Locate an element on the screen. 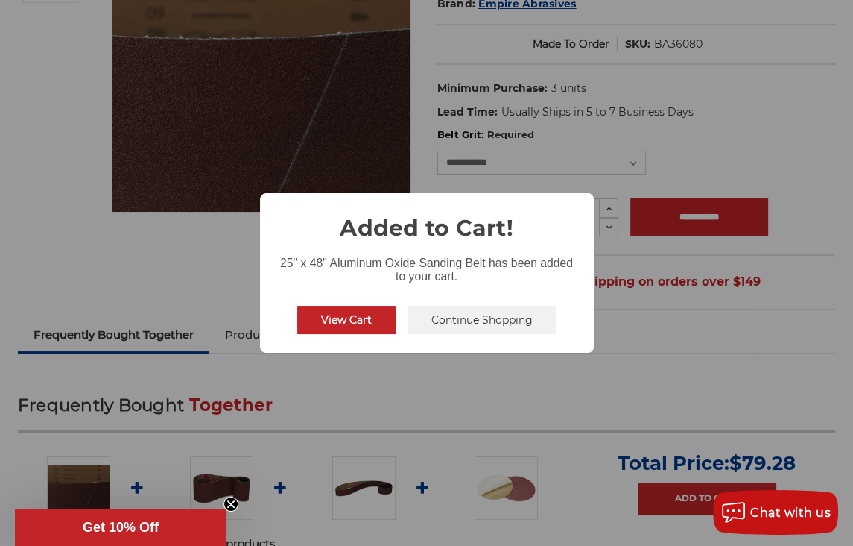  div: 25" x 48" Aluminum Oxide Sanding Belt has been added to your cart. is located at coordinates (427, 265).